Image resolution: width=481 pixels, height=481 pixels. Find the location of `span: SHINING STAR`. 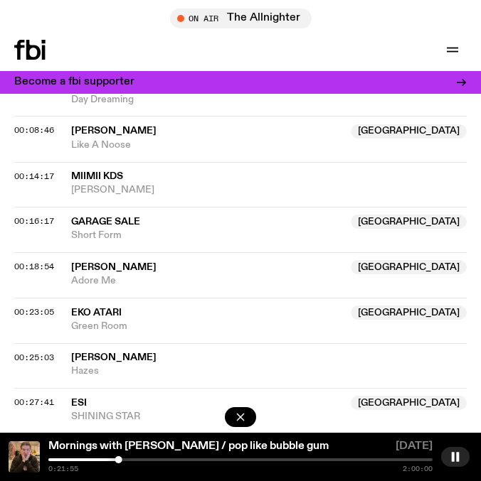

span: SHINING STAR is located at coordinates (269, 417).